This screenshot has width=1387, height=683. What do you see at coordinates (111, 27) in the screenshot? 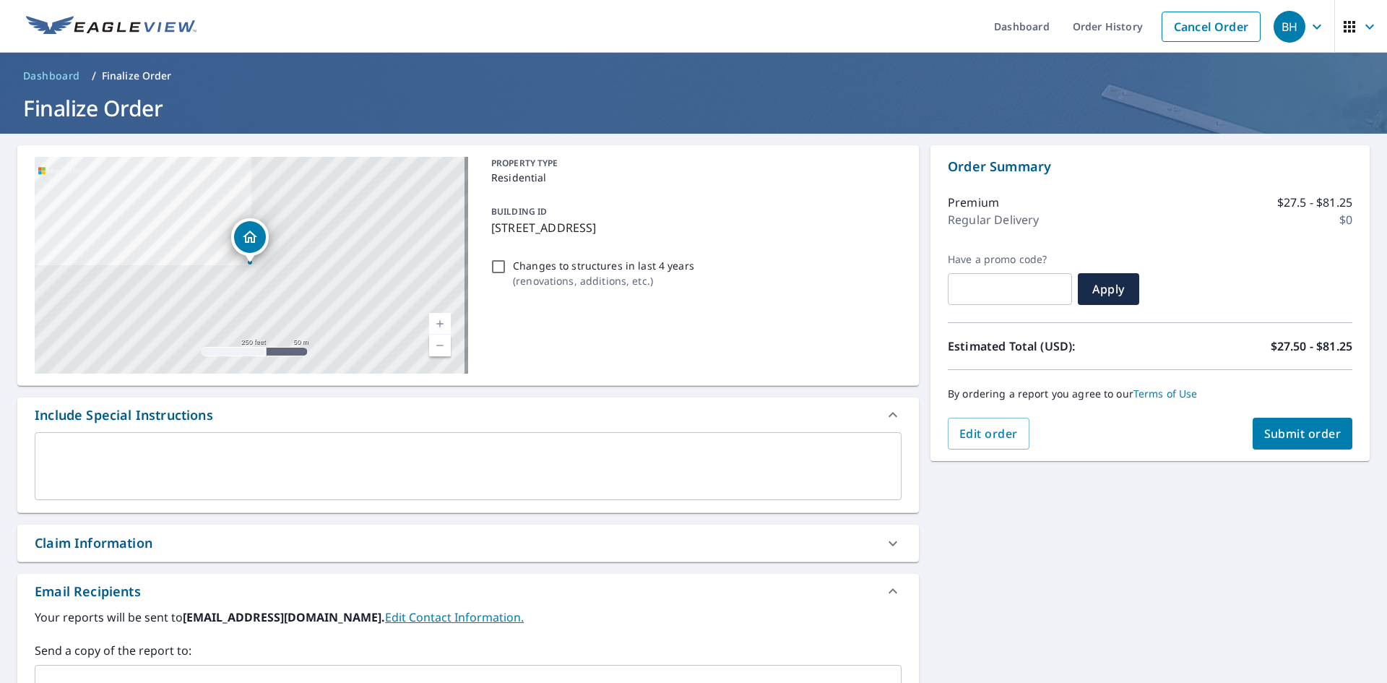
I see `img: EV Logo` at bounding box center [111, 27].